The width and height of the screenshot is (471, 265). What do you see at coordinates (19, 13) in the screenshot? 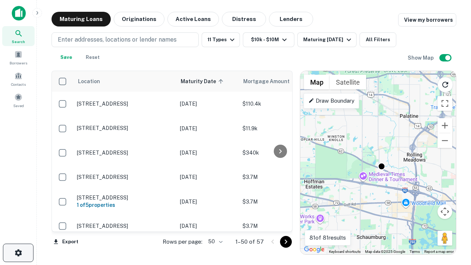
I see `img: capitalize-icon.png` at bounding box center [19, 13].